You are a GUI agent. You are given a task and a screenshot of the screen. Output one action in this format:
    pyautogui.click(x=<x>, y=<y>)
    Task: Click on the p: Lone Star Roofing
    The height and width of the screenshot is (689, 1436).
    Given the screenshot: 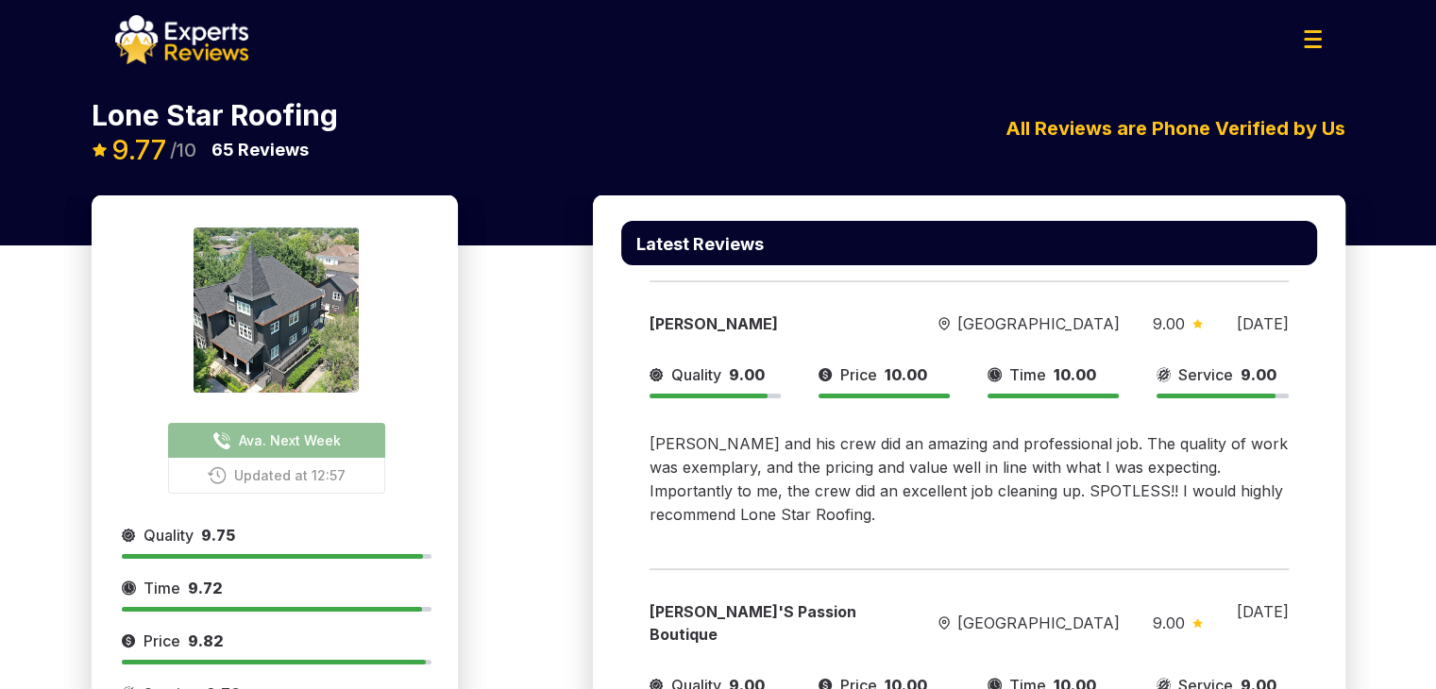 What is the action you would take?
    pyautogui.click(x=214, y=115)
    